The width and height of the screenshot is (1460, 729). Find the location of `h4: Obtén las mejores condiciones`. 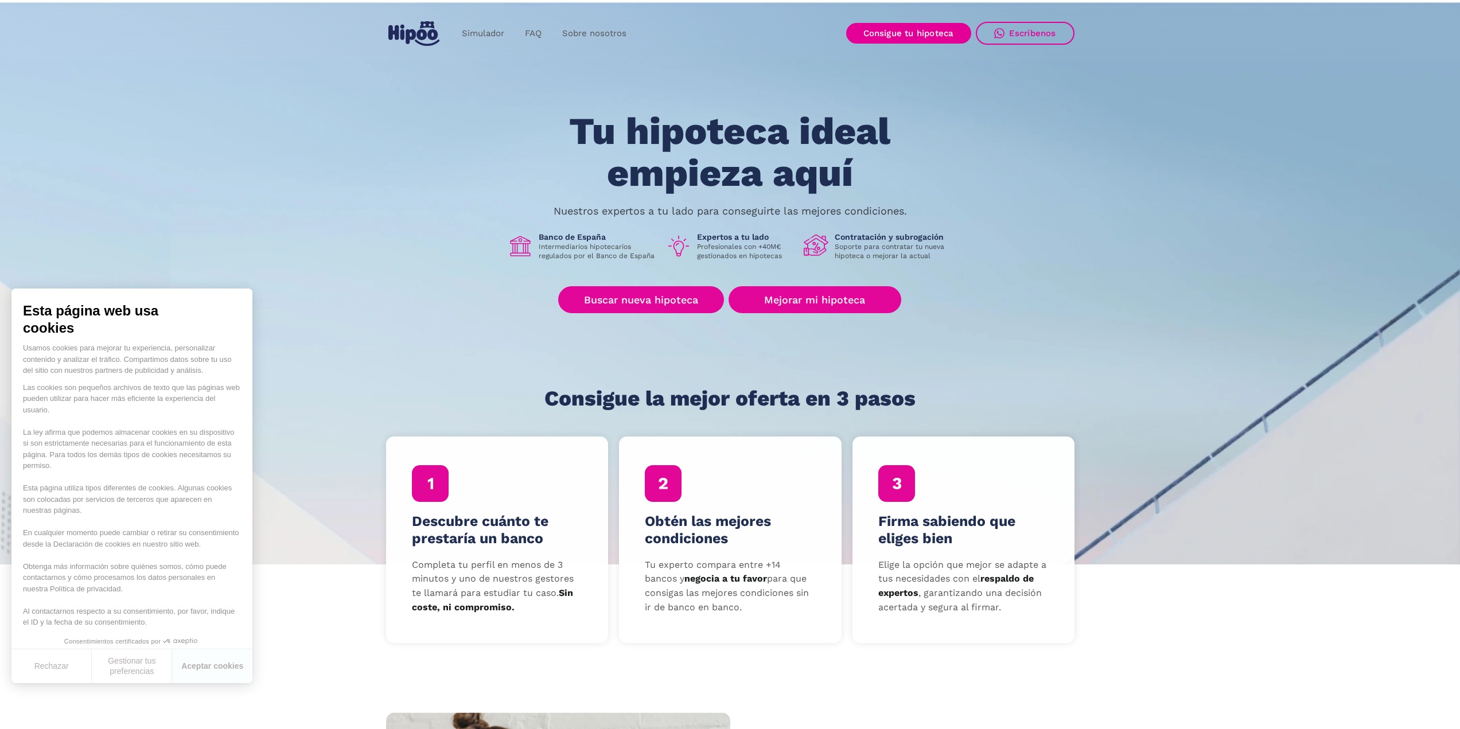

h4: Obtén las mejores condiciones is located at coordinates (730, 530).